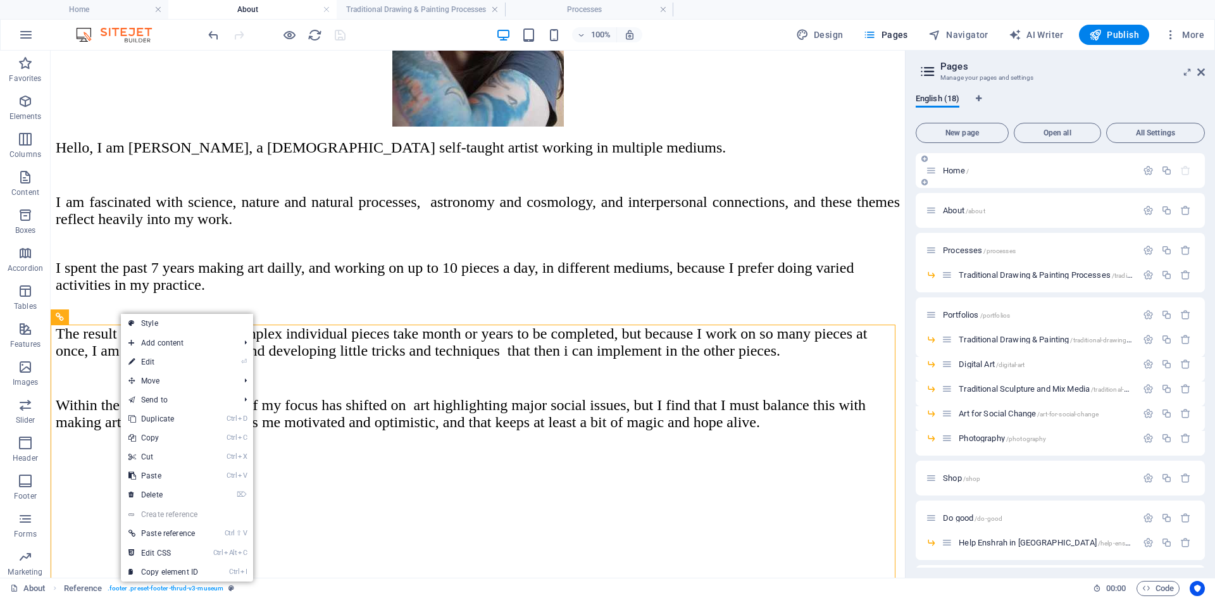 The height and width of the screenshot is (598, 1215). I want to click on span: All Settings, so click(1156, 133).